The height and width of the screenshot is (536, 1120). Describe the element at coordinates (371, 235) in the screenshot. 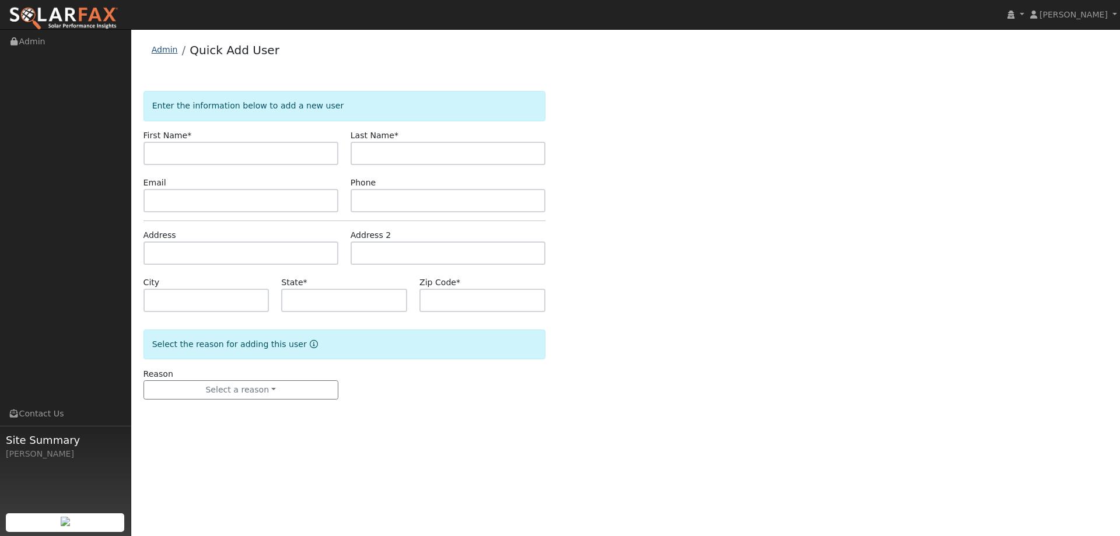

I see `label: Address 2` at that location.